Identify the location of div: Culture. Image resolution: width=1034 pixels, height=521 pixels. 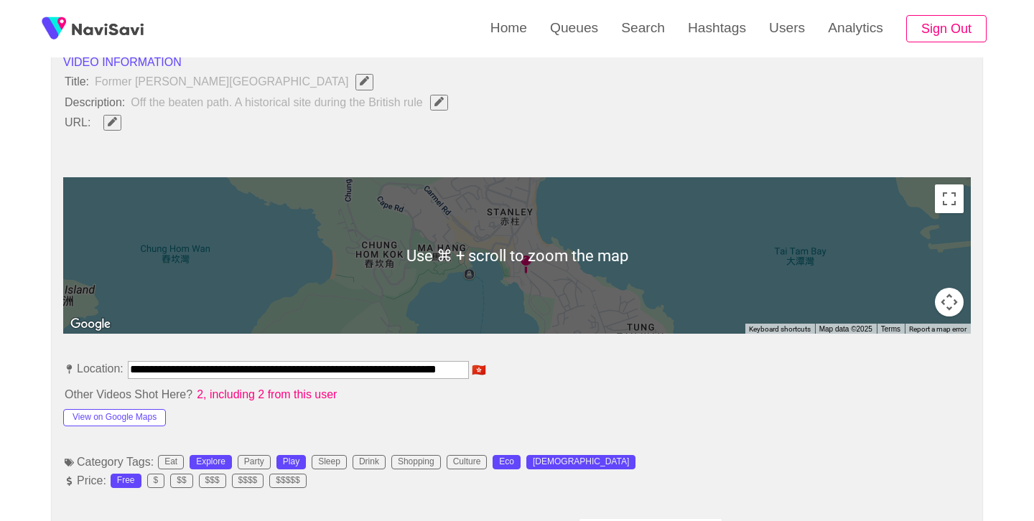
(467, 463).